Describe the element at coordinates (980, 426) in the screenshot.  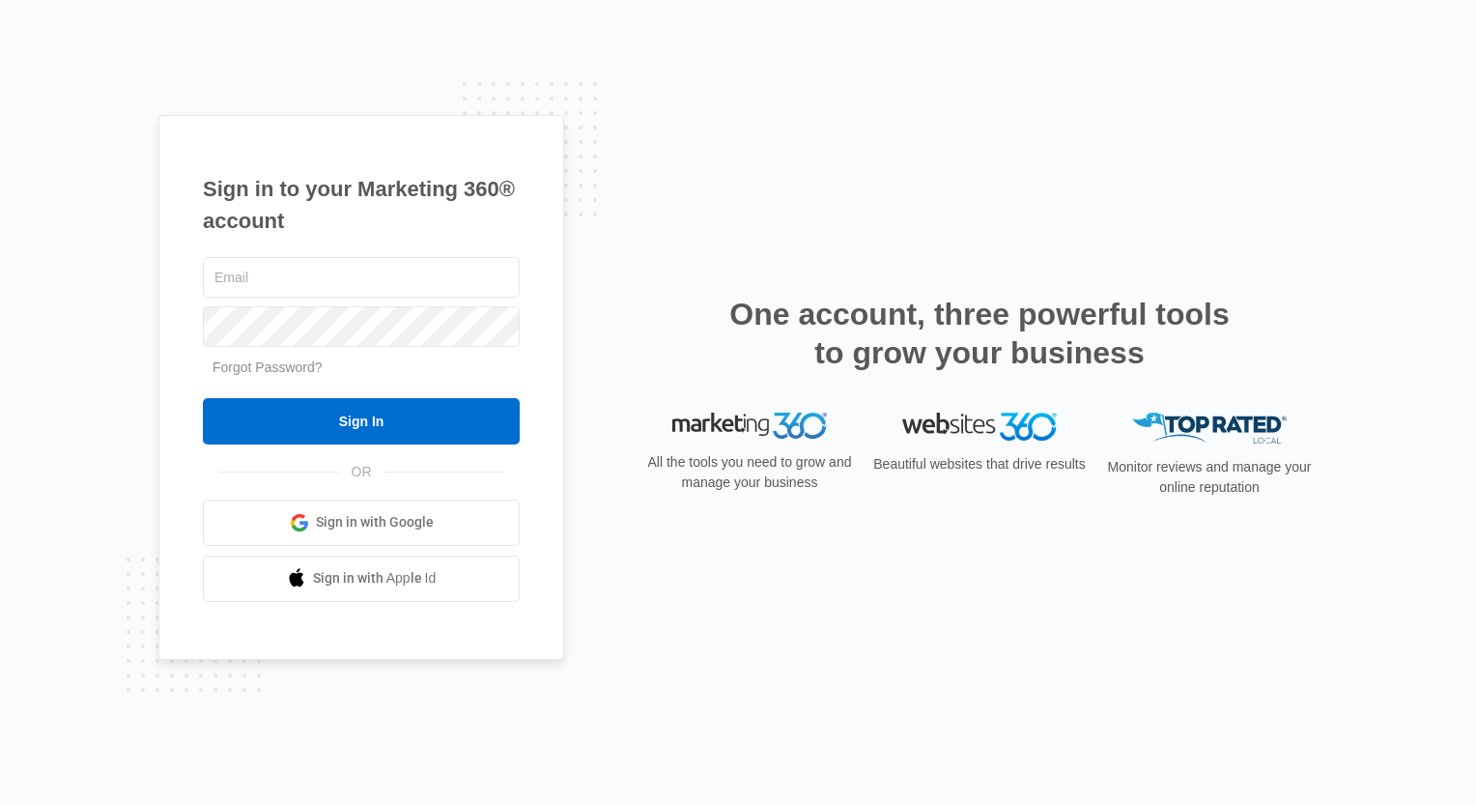
I see `img: Websites 360` at that location.